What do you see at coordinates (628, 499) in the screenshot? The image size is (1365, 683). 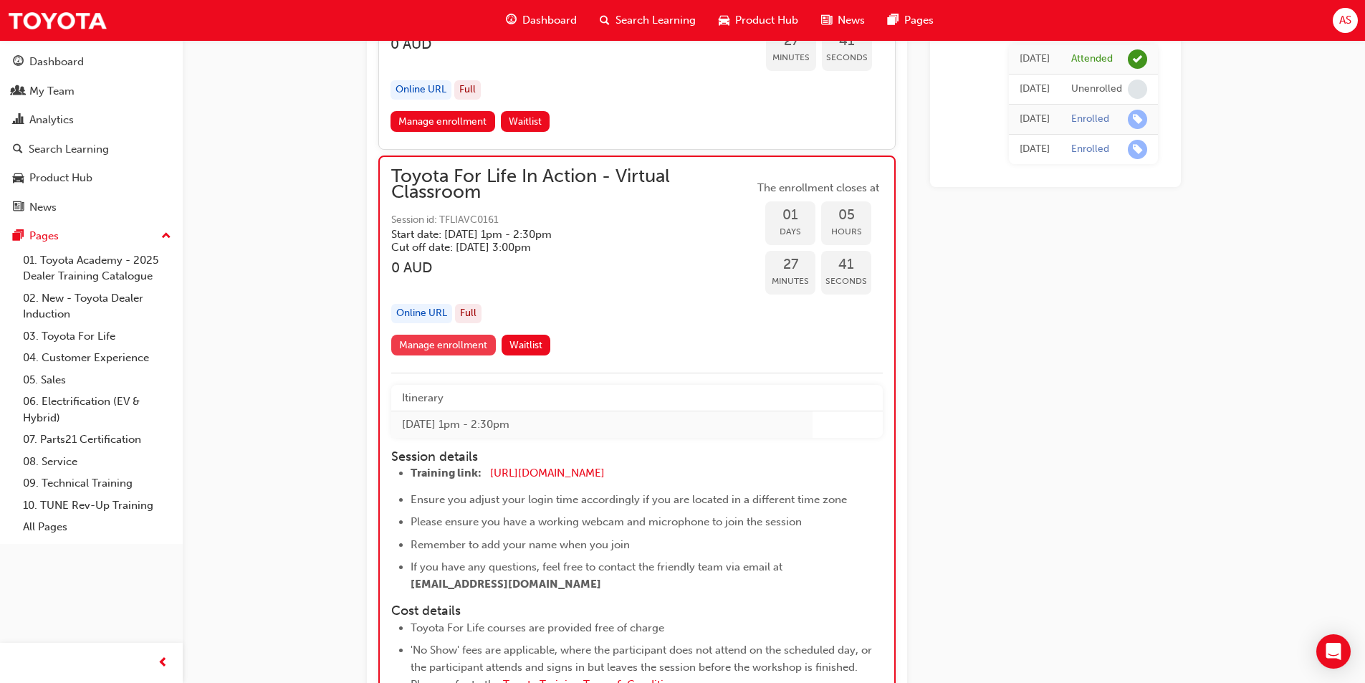 I see `span: Ensure you adjust your login time accordingly if you are located in a different time zone` at bounding box center [628, 499].